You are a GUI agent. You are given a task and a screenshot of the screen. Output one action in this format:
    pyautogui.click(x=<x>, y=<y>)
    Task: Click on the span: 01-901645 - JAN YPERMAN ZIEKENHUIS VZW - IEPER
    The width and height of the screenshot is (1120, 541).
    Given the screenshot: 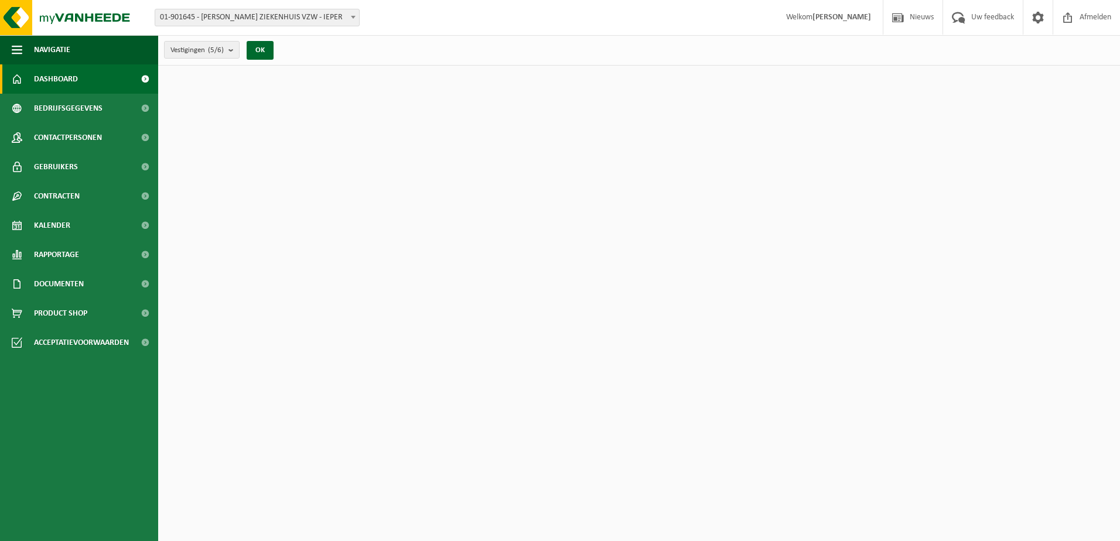 What is the action you would take?
    pyautogui.click(x=257, y=18)
    